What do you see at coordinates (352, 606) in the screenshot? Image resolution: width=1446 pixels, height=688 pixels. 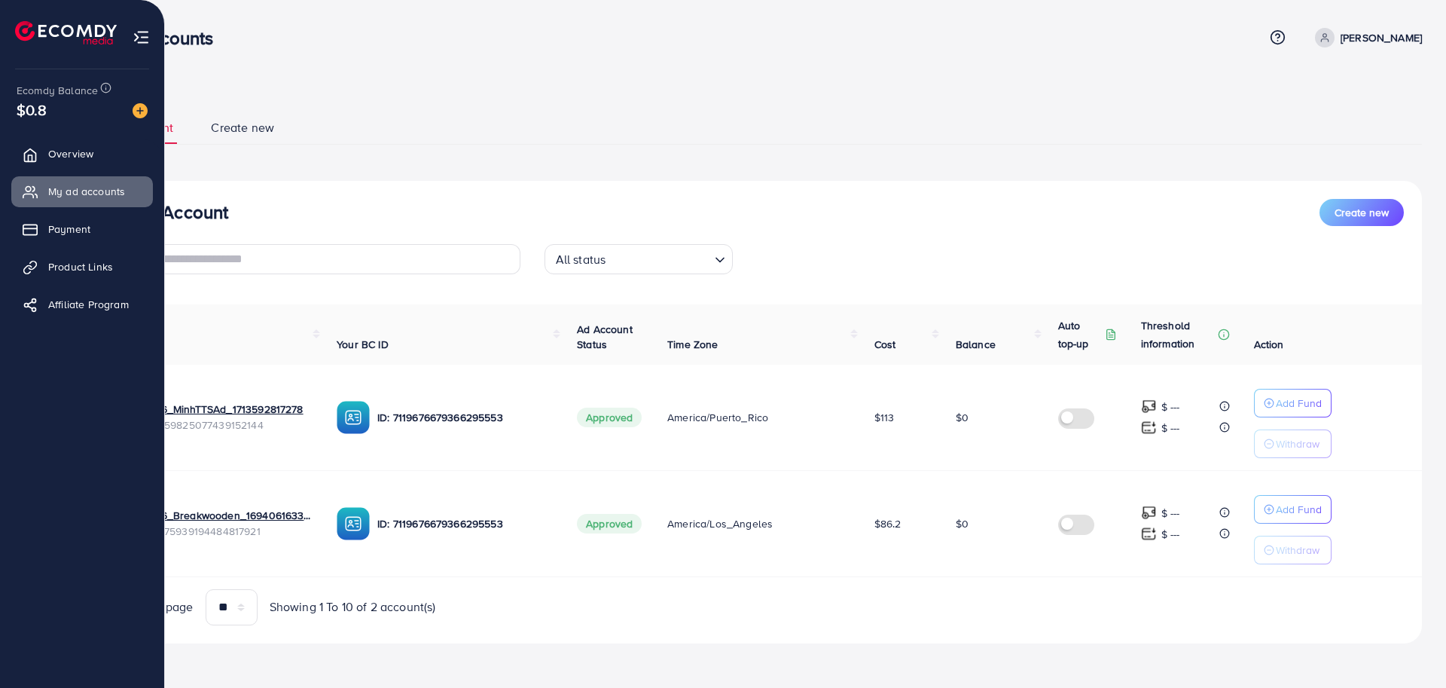 I see `span: Showing 1 To 10 of 2 account(s)` at bounding box center [352, 606].